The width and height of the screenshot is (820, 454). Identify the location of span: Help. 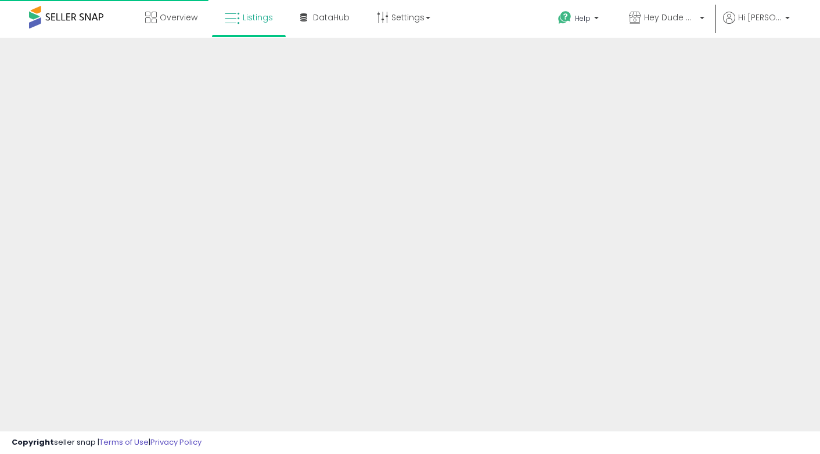
(582, 18).